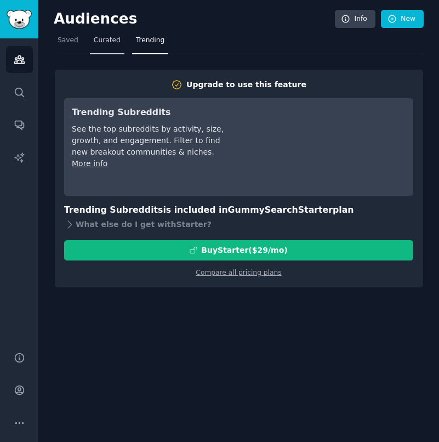 This screenshot has width=439, height=442. I want to click on a: Saved, so click(68, 43).